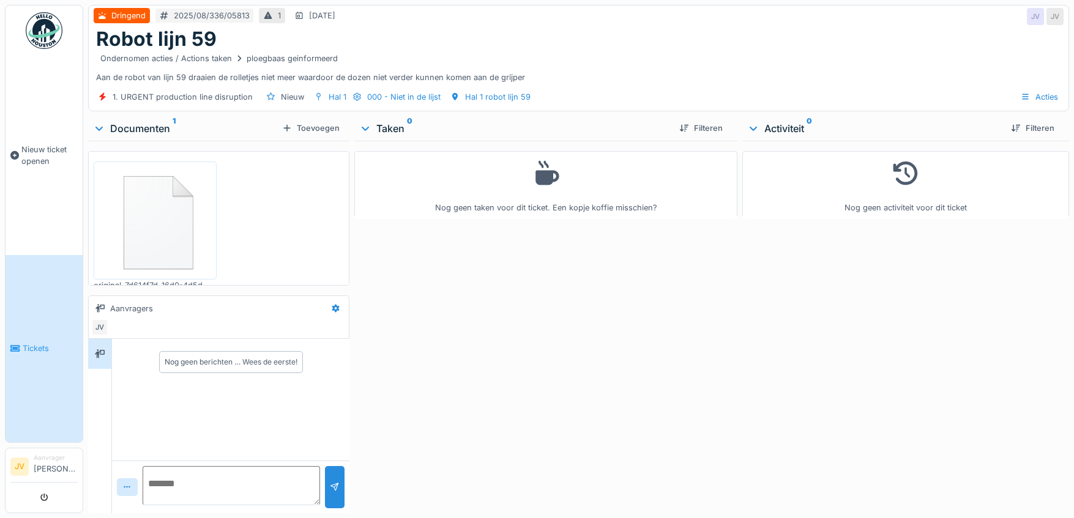  I want to click on div: Hal 1 robot lijn 59, so click(498, 97).